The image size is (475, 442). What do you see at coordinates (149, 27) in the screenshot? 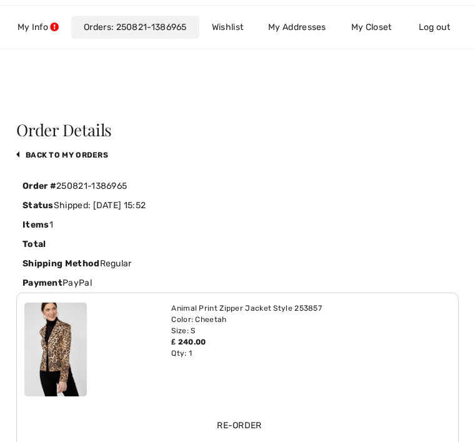
I see `a: 250821-1386965` at bounding box center [149, 27].